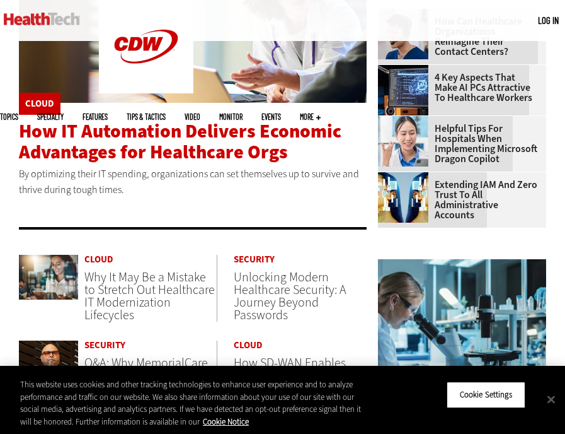 The image size is (565, 434). What do you see at coordinates (403, 141) in the screenshot?
I see `img: Doctor using phone to dictate to tablet` at bounding box center [403, 141].